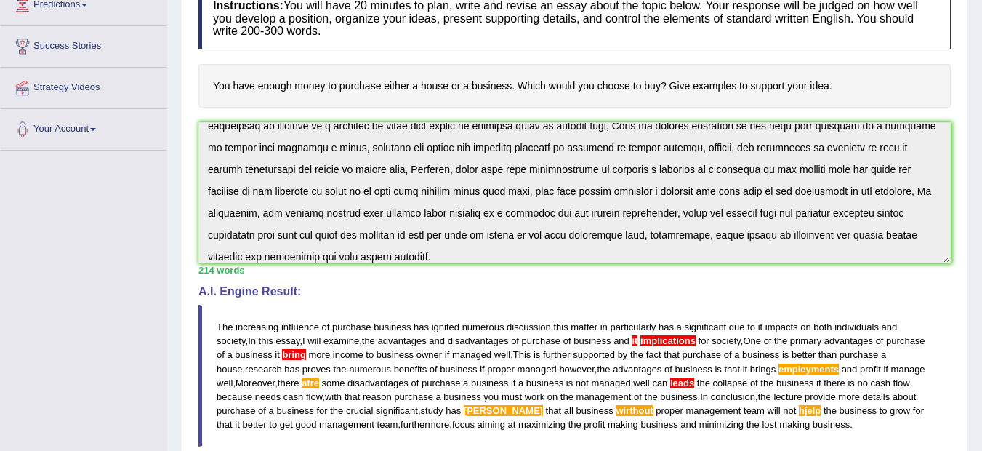 Image resolution: width=982 pixels, height=451 pixels. Describe the element at coordinates (769, 424) in the screenshot. I see `span: lost` at that location.